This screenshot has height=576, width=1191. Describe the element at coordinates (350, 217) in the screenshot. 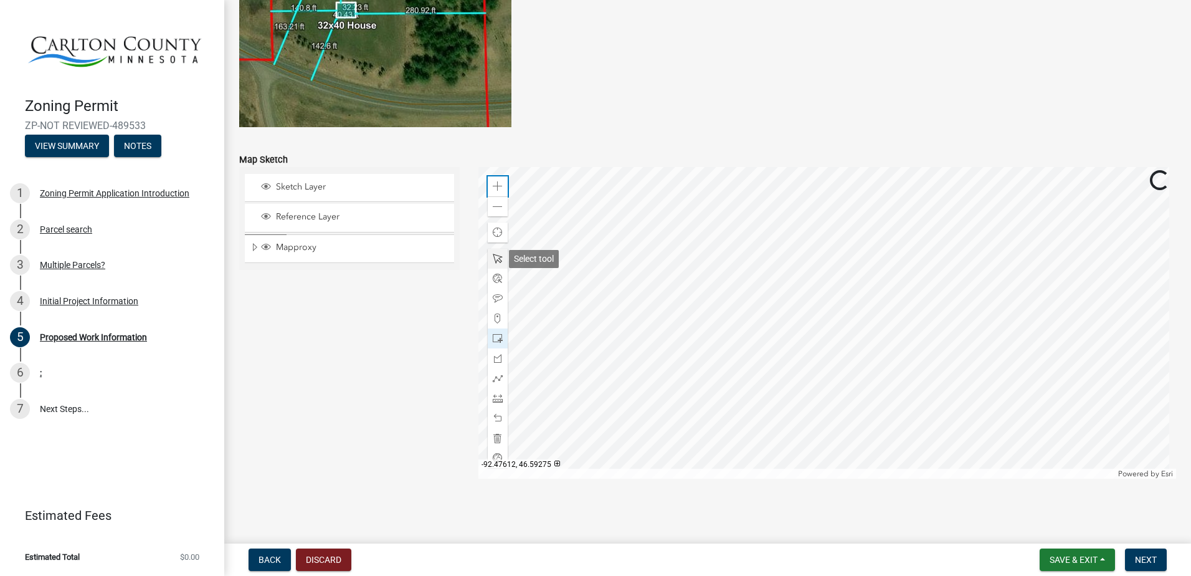

I see `li: Reference Layer` at that location.